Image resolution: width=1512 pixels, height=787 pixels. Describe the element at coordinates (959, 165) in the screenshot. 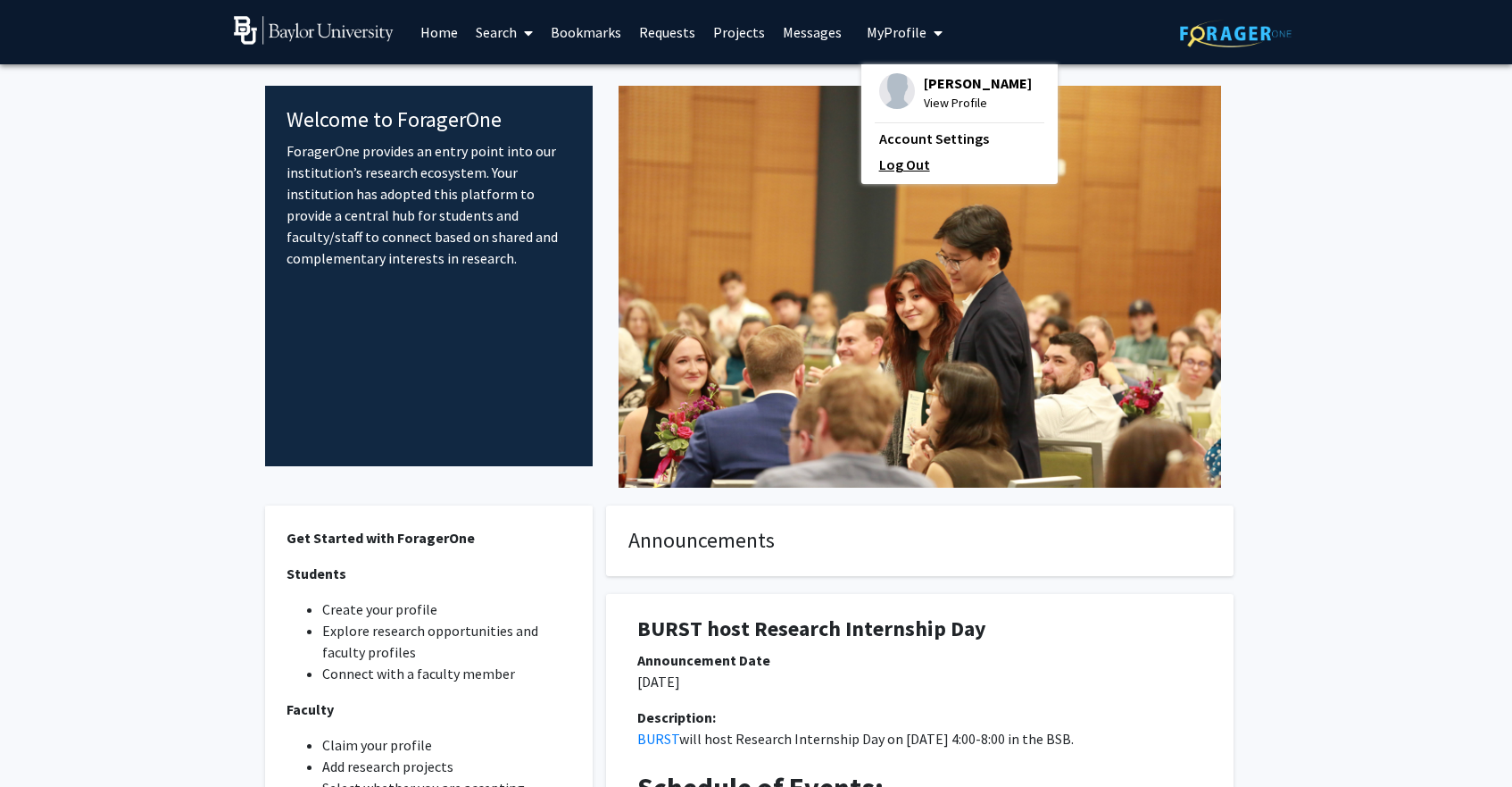

I see `a: Log Out` at that location.